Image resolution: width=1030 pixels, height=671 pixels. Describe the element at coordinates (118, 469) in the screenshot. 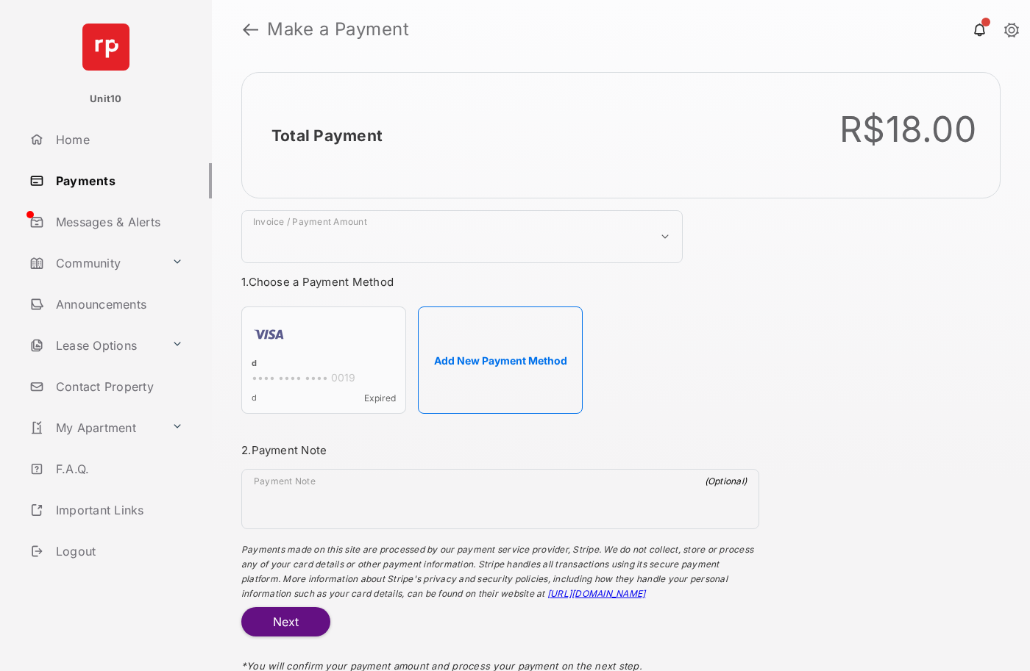

I see `a: F.A.Q.` at that location.